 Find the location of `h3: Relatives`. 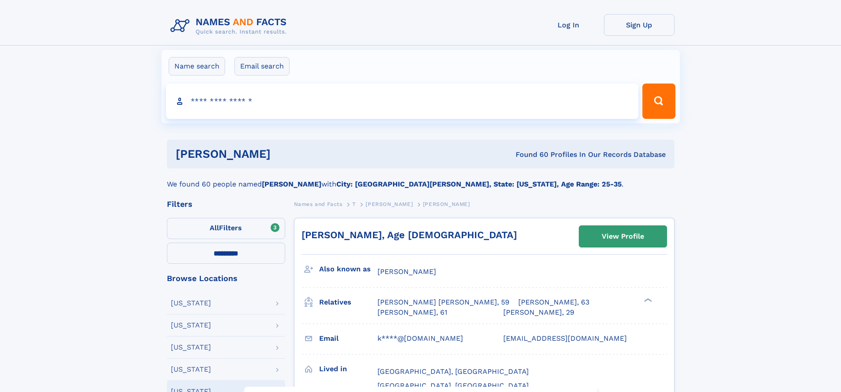

h3: Relatives is located at coordinates (348, 302).